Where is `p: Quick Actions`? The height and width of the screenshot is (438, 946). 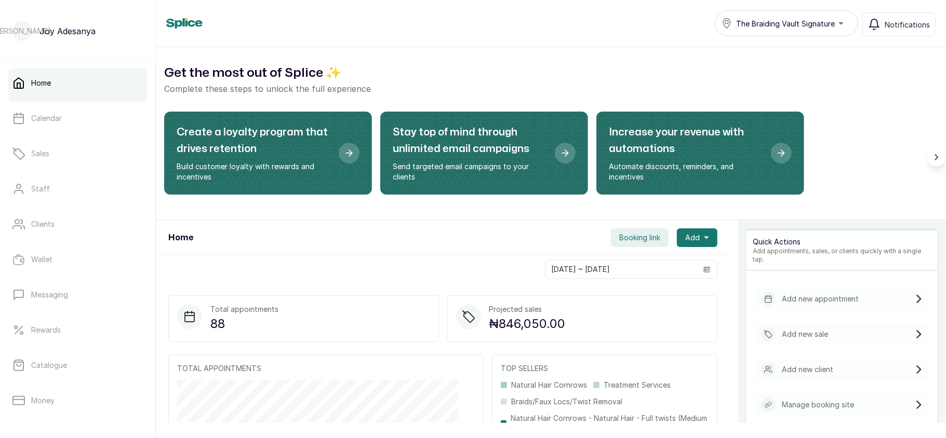
p: Quick Actions is located at coordinates (842, 242).